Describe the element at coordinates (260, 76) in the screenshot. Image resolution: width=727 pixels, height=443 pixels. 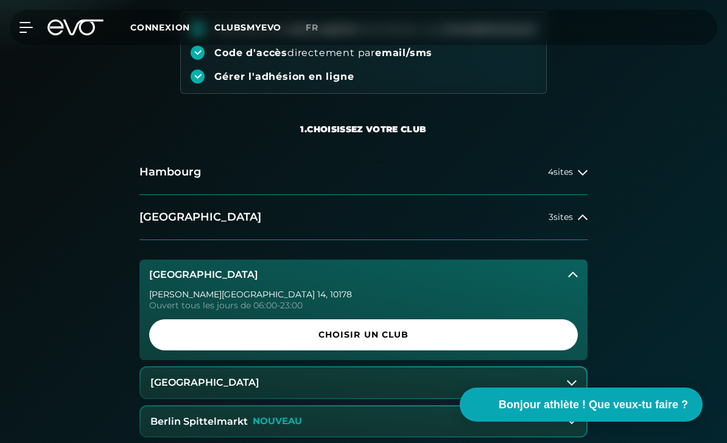
I see `strong: Gérer l'adhésion` at that location.